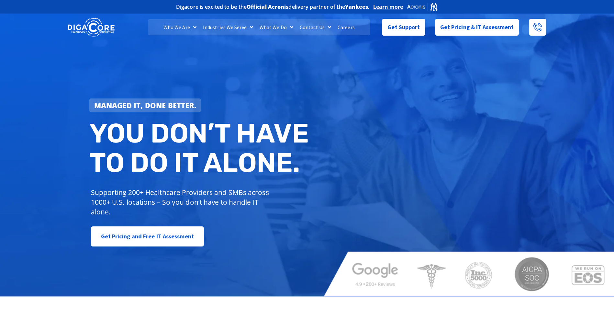  Describe the element at coordinates (388, 7) in the screenshot. I see `a: Learn more` at that location.